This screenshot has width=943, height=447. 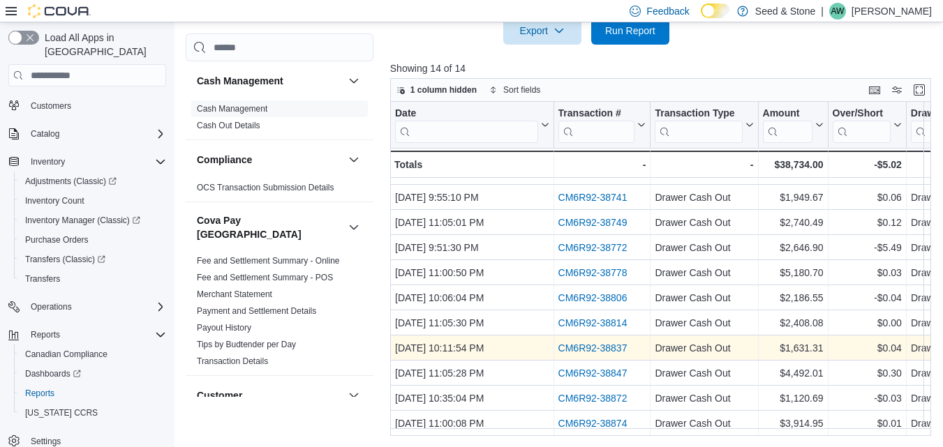 I want to click on a: OCS Transaction Submission Details, so click(x=265, y=188).